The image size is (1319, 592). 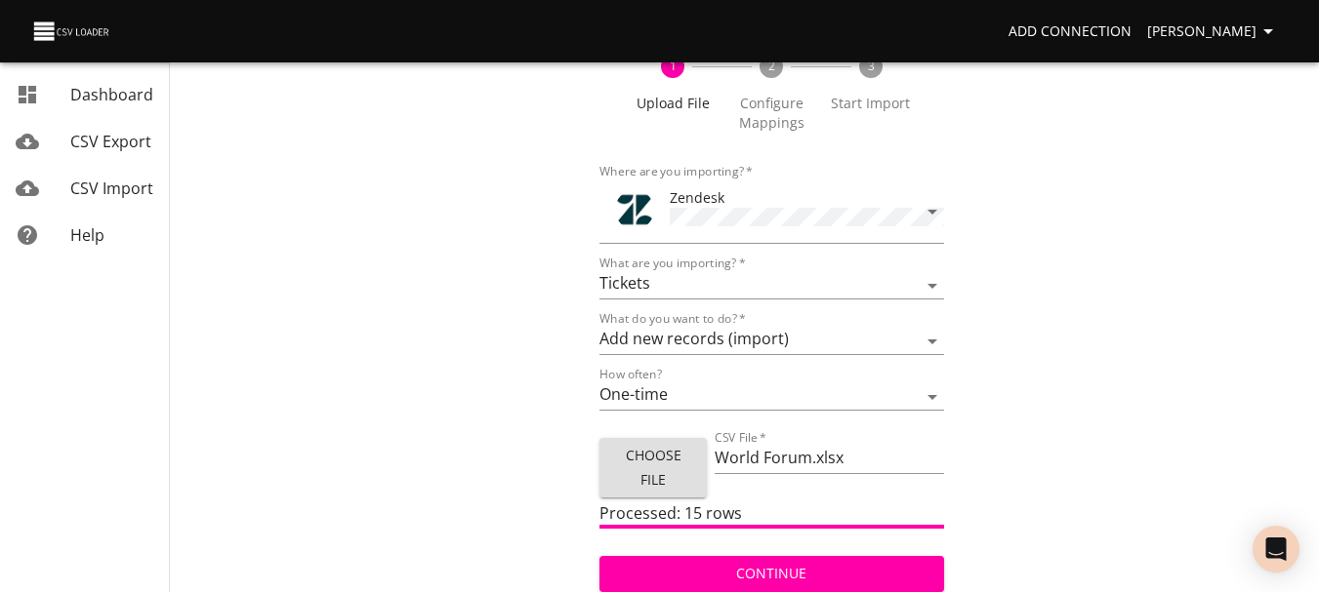 What do you see at coordinates (1276, 550) in the screenshot?
I see `div: Open Intercom Messenger` at bounding box center [1276, 550].